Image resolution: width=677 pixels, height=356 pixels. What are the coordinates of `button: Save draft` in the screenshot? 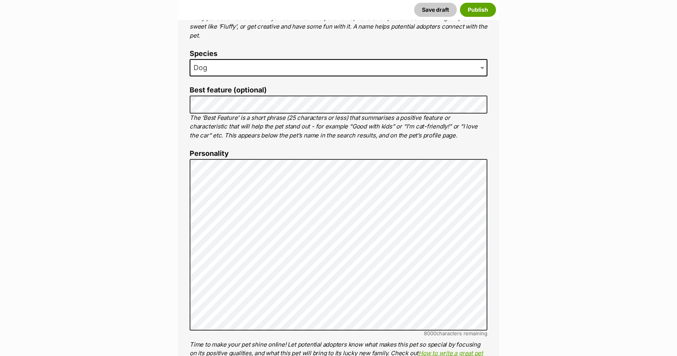 It's located at (435, 10).